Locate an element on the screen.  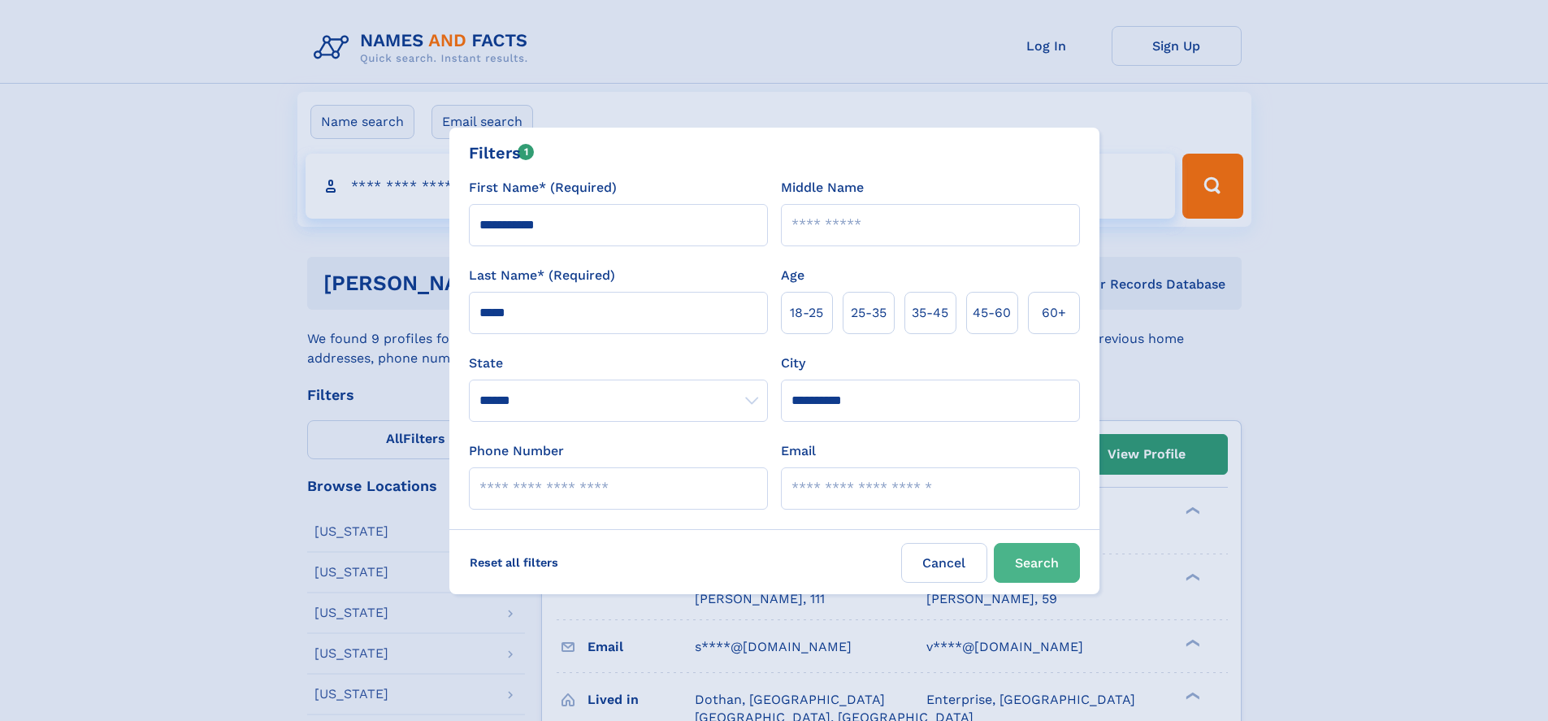
label: Reset all filters is located at coordinates (514, 562).